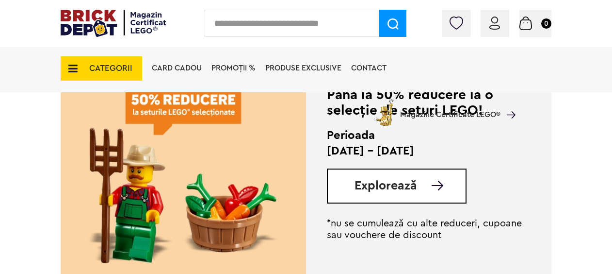  Describe the element at coordinates (177, 68) in the screenshot. I see `a: Card Cadou` at that location.